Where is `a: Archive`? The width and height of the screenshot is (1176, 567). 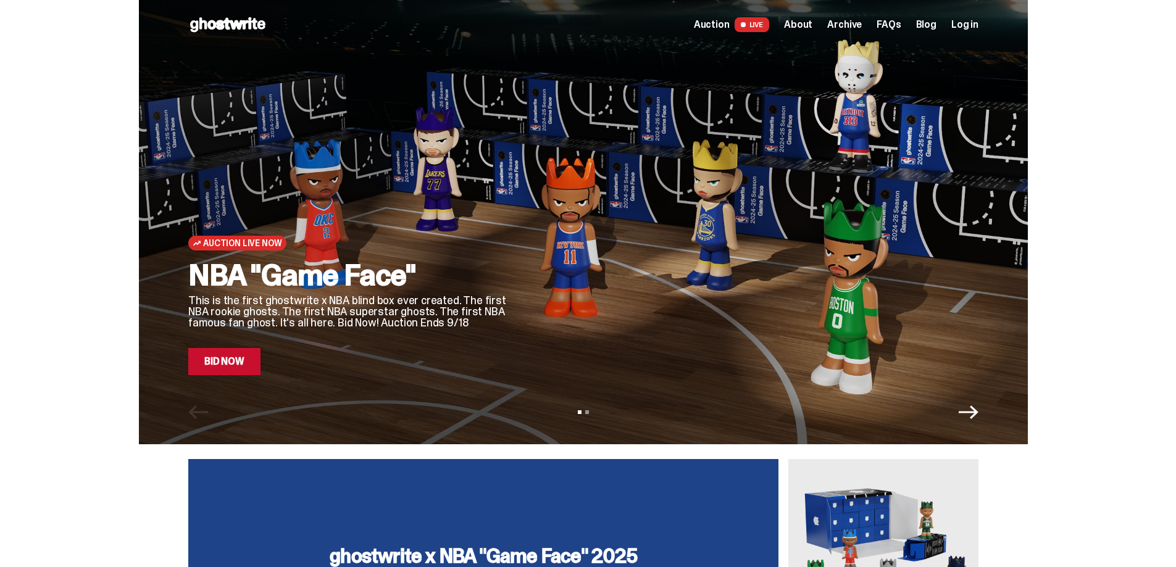 a: Archive is located at coordinates (845, 25).